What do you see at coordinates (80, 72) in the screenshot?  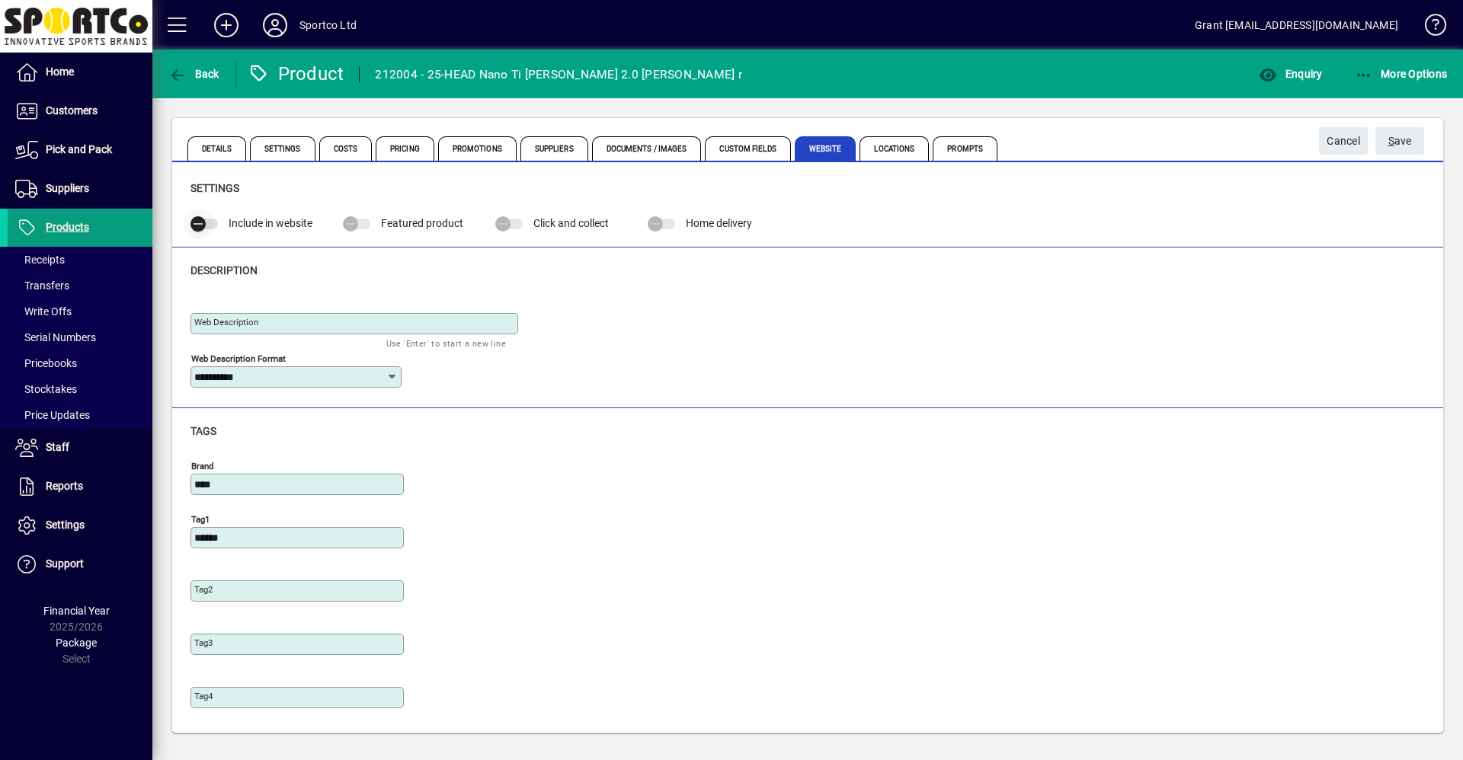 I see `a: Home` at bounding box center [80, 72].